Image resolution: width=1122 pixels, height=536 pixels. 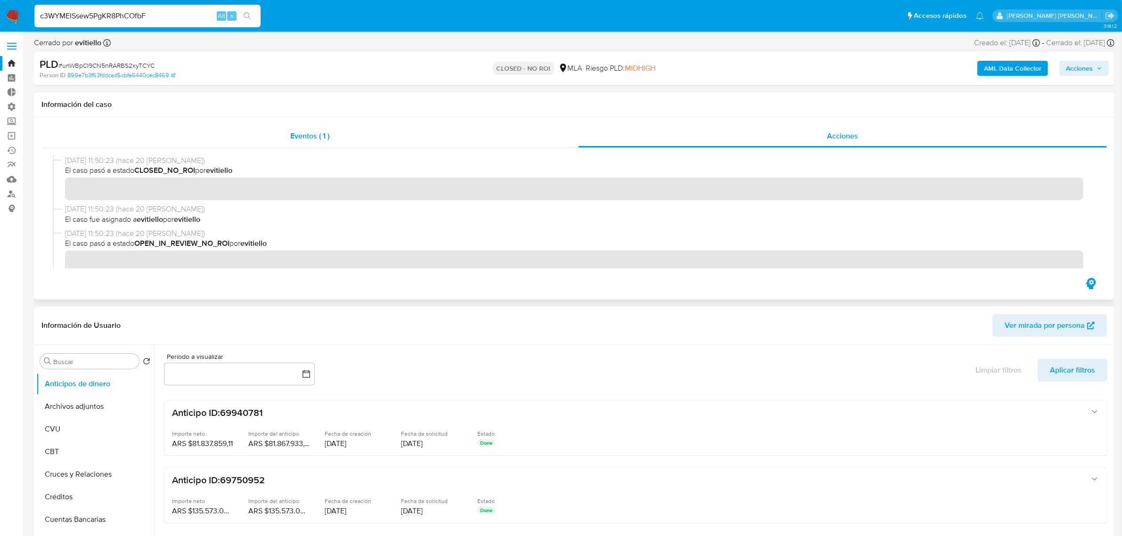 I want to click on b: Person ID, so click(x=52, y=75).